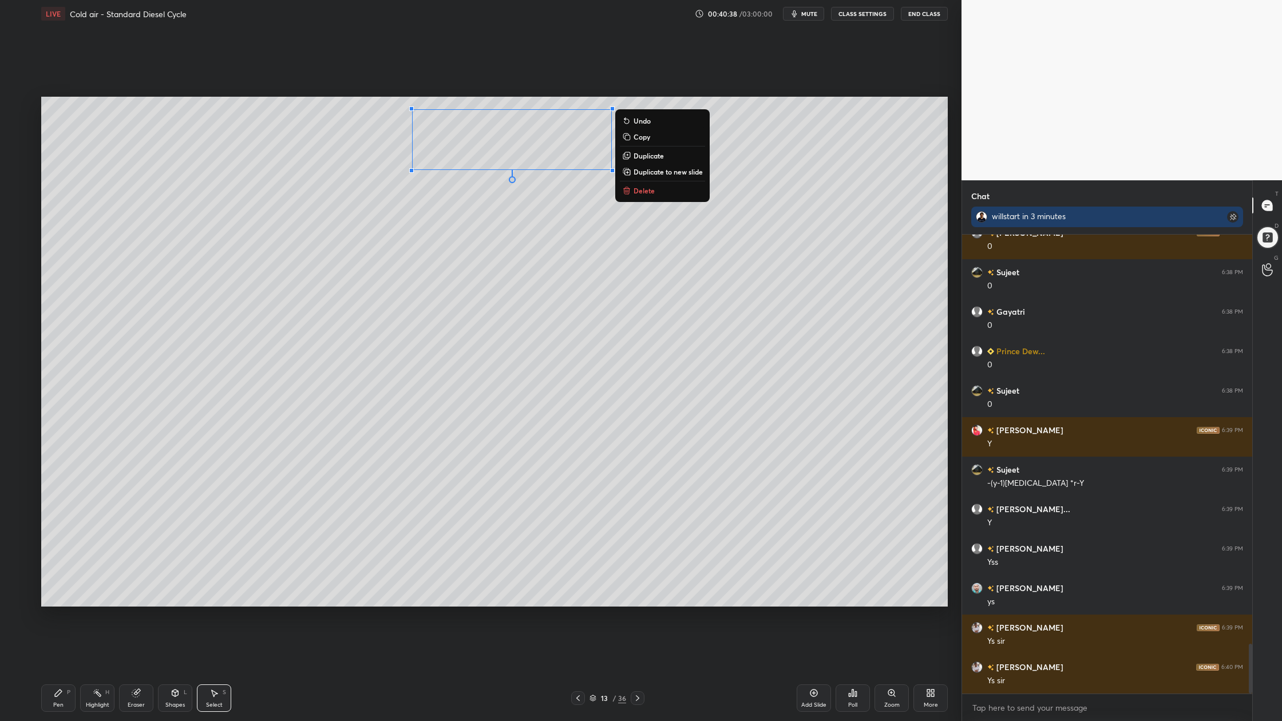 The height and width of the screenshot is (721, 1282). I want to click on div: Poll, so click(852, 705).